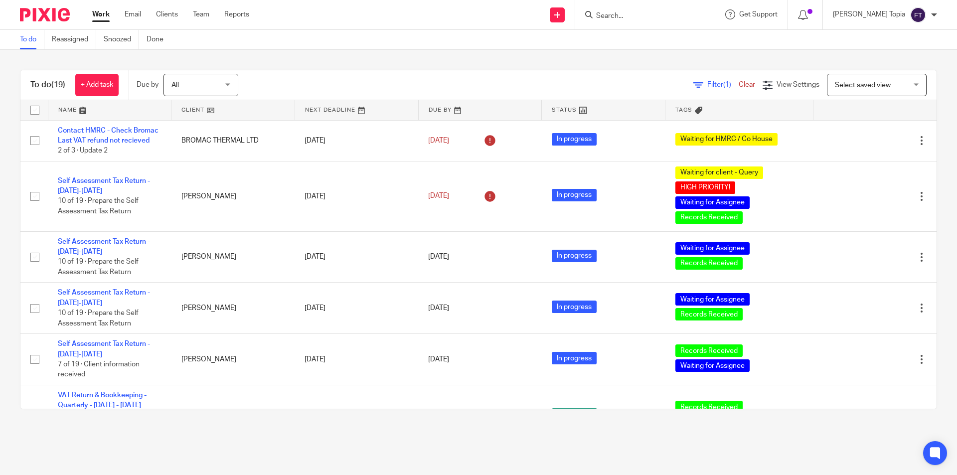 The image size is (957, 475). Describe the element at coordinates (747, 85) in the screenshot. I see `a: Clear` at that location.